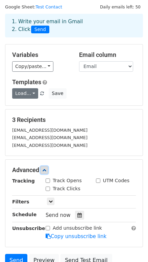  What do you see at coordinates (33, 7) in the screenshot?
I see `small: Google Sheet:` at bounding box center [33, 7].